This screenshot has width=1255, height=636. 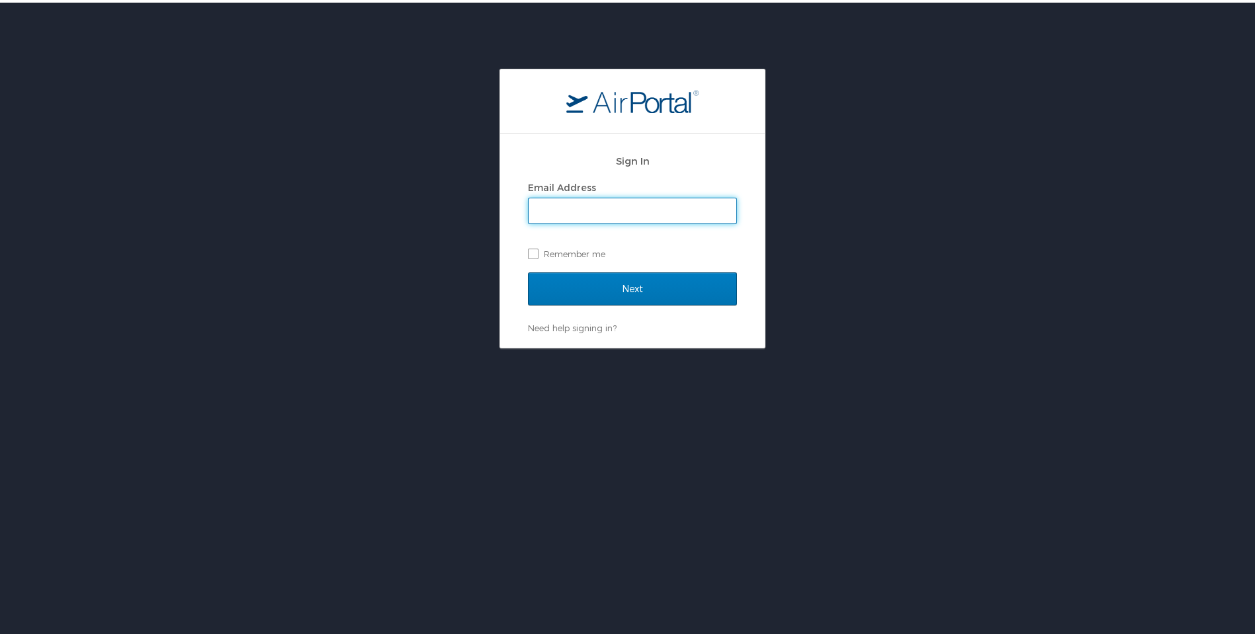 What do you see at coordinates (632, 99) in the screenshot?
I see `img: logo` at bounding box center [632, 99].